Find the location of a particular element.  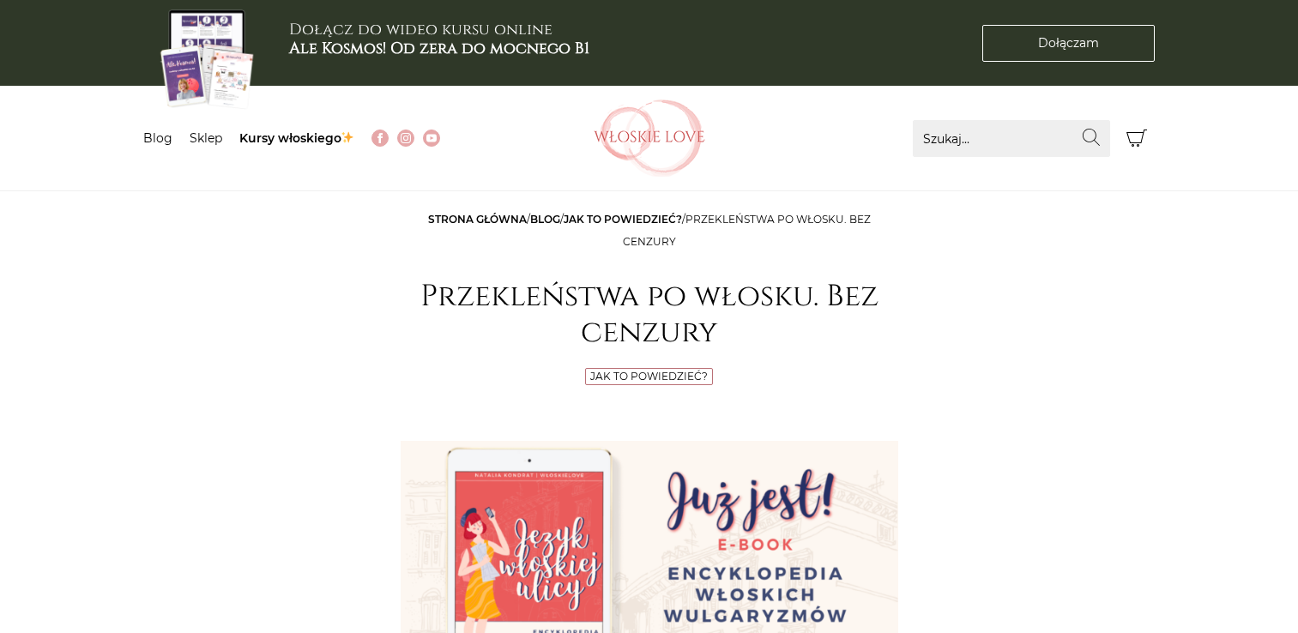

a: Dołączam is located at coordinates (1068, 43).